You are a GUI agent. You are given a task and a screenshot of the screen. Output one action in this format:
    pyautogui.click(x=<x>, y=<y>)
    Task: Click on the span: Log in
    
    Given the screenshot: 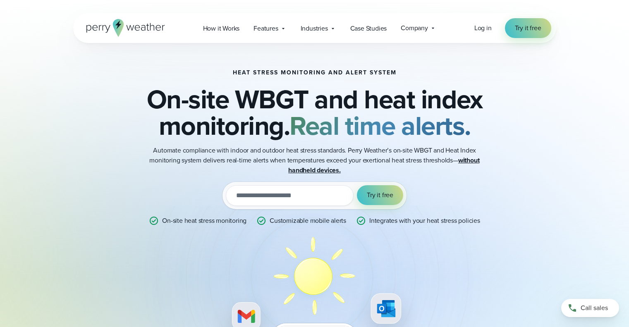 What is the action you would take?
    pyautogui.click(x=483, y=28)
    